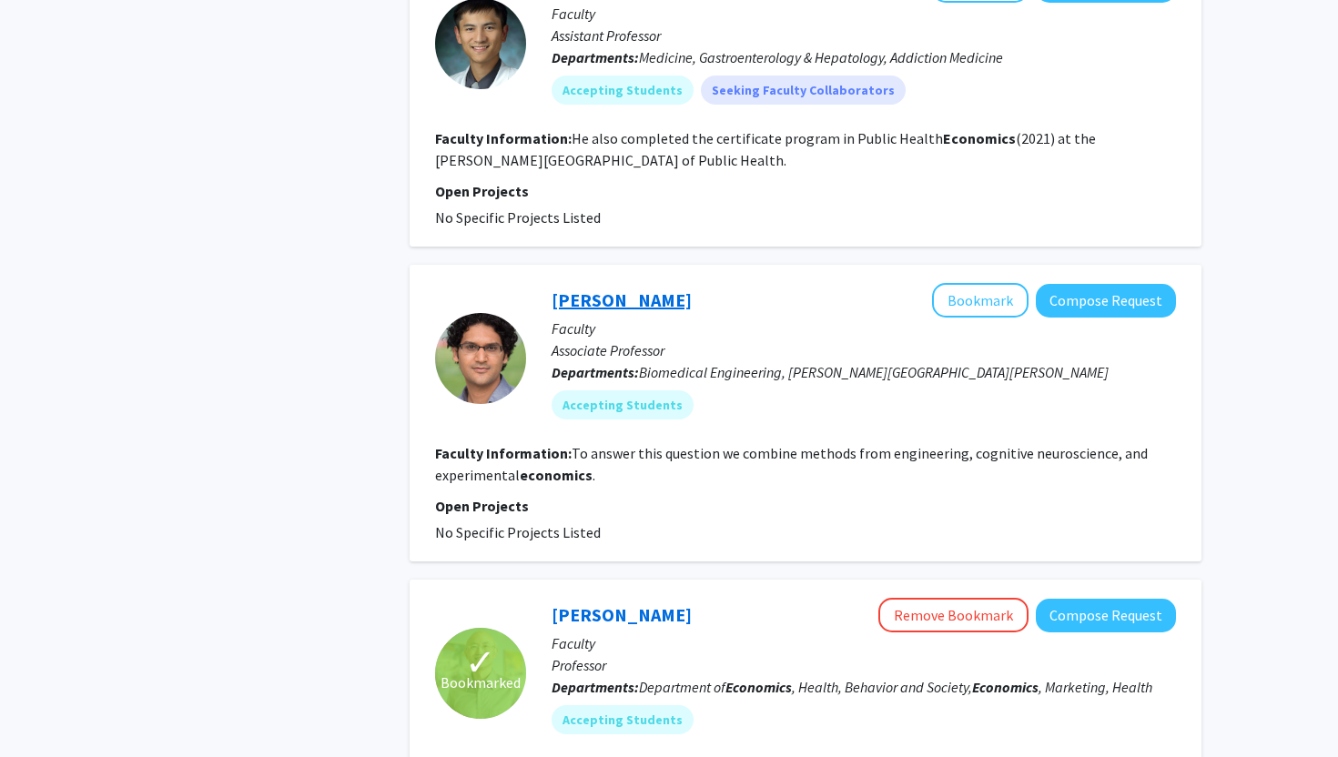 This screenshot has height=757, width=1338. What do you see at coordinates (803, 90) in the screenshot?
I see `mat-chip: Seeking Faculty Collaborators` at bounding box center [803, 90].